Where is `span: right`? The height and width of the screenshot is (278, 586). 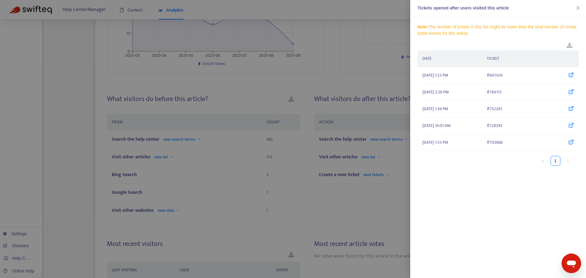 span: right is located at coordinates (568, 161).